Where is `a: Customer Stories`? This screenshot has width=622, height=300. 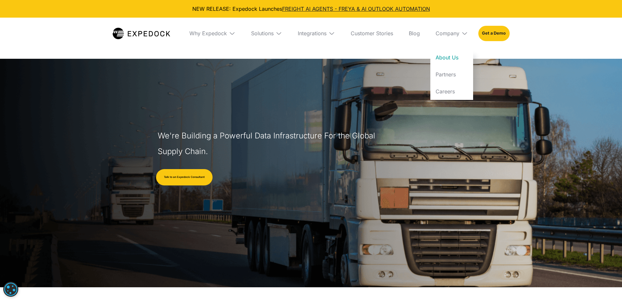
a: Customer Stories is located at coordinates (372, 33).